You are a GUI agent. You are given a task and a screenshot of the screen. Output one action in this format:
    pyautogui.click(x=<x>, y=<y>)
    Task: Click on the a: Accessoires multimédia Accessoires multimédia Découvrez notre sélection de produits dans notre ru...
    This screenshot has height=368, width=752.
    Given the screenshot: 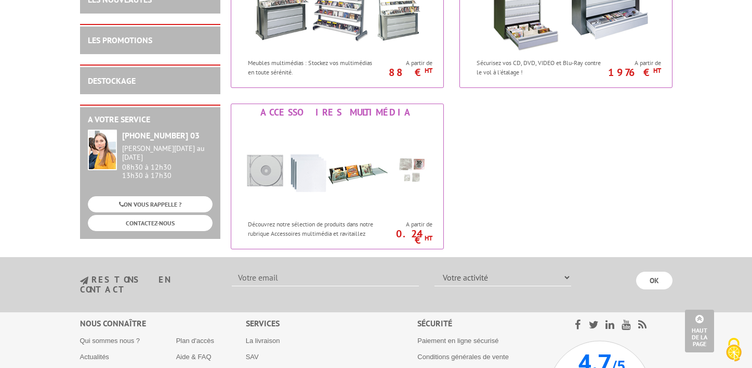 What is the action you would take?
    pyautogui.click(x=337, y=176)
    